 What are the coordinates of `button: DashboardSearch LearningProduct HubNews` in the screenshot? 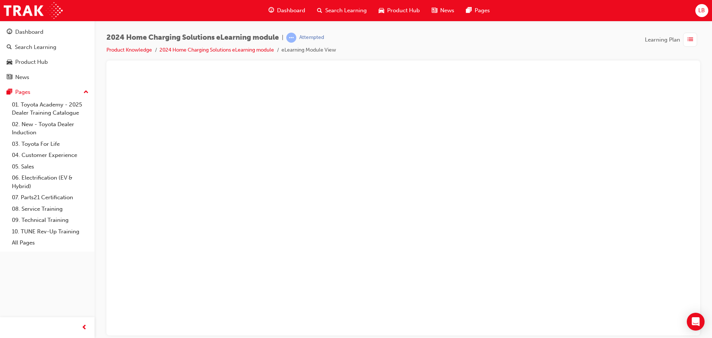 It's located at (47, 55).